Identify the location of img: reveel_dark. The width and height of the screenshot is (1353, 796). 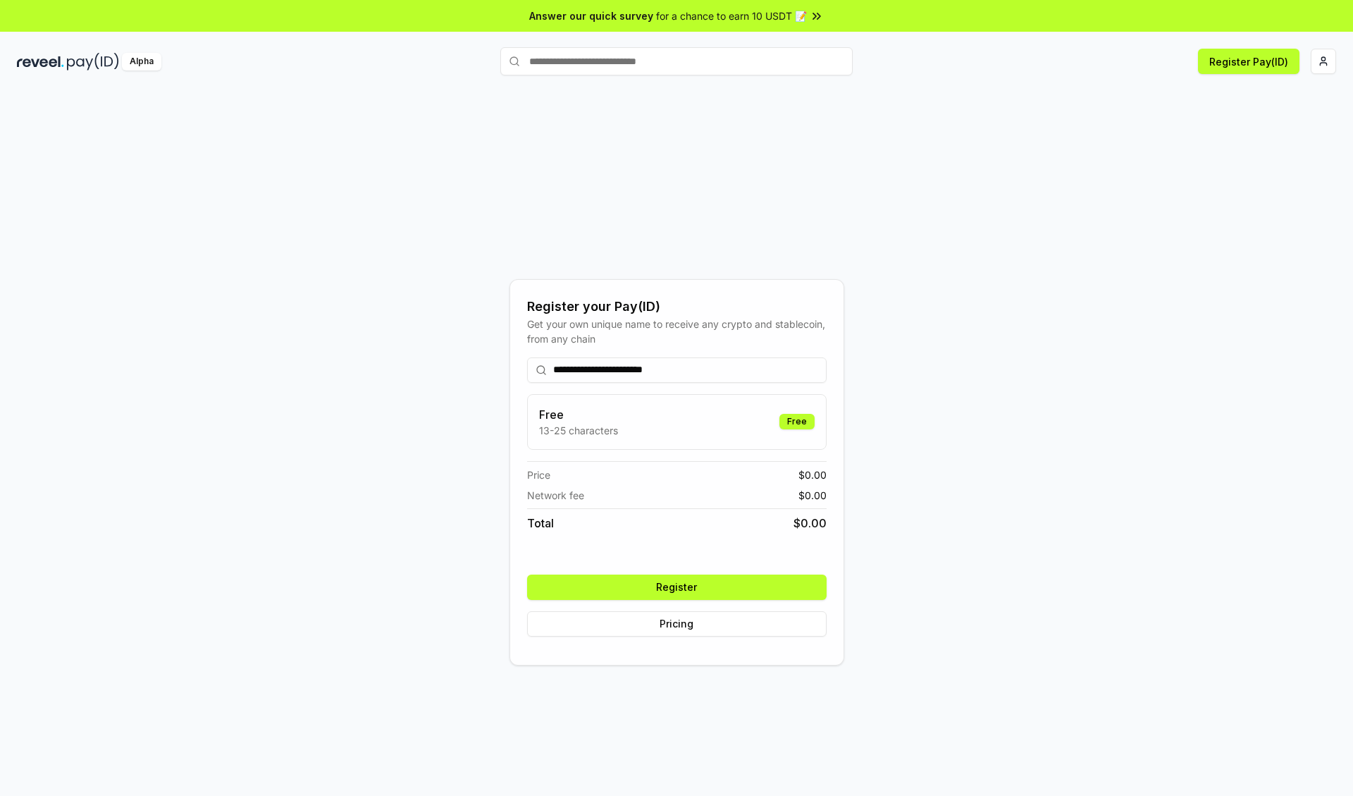
(40, 61).